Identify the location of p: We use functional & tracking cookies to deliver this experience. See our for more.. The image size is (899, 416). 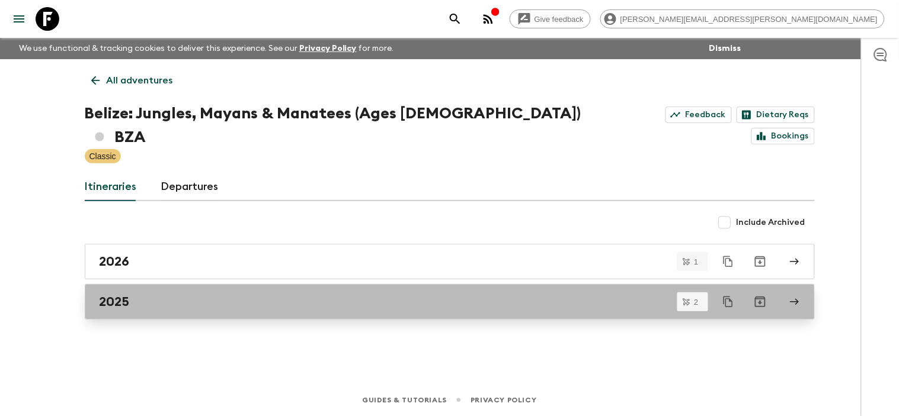
(206, 49).